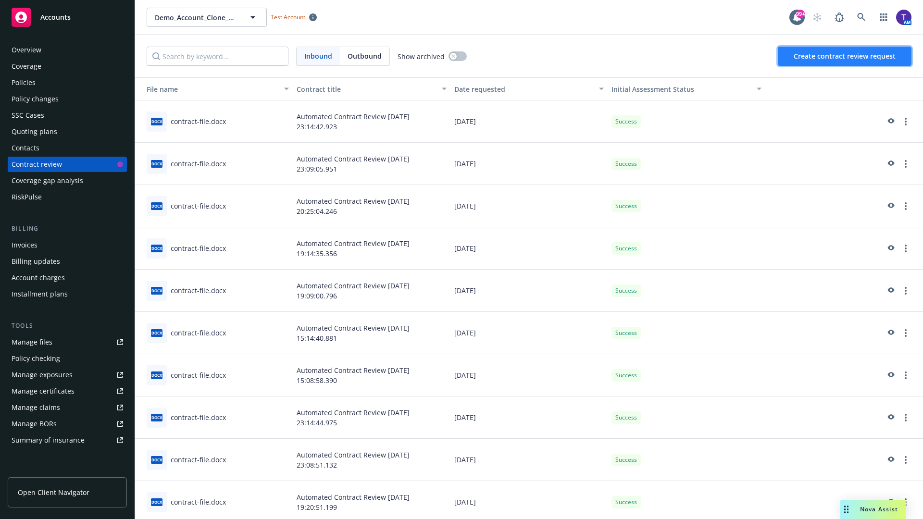 This screenshot has width=923, height=519. Describe the element at coordinates (318, 56) in the screenshot. I see `span: Inbound` at that location.